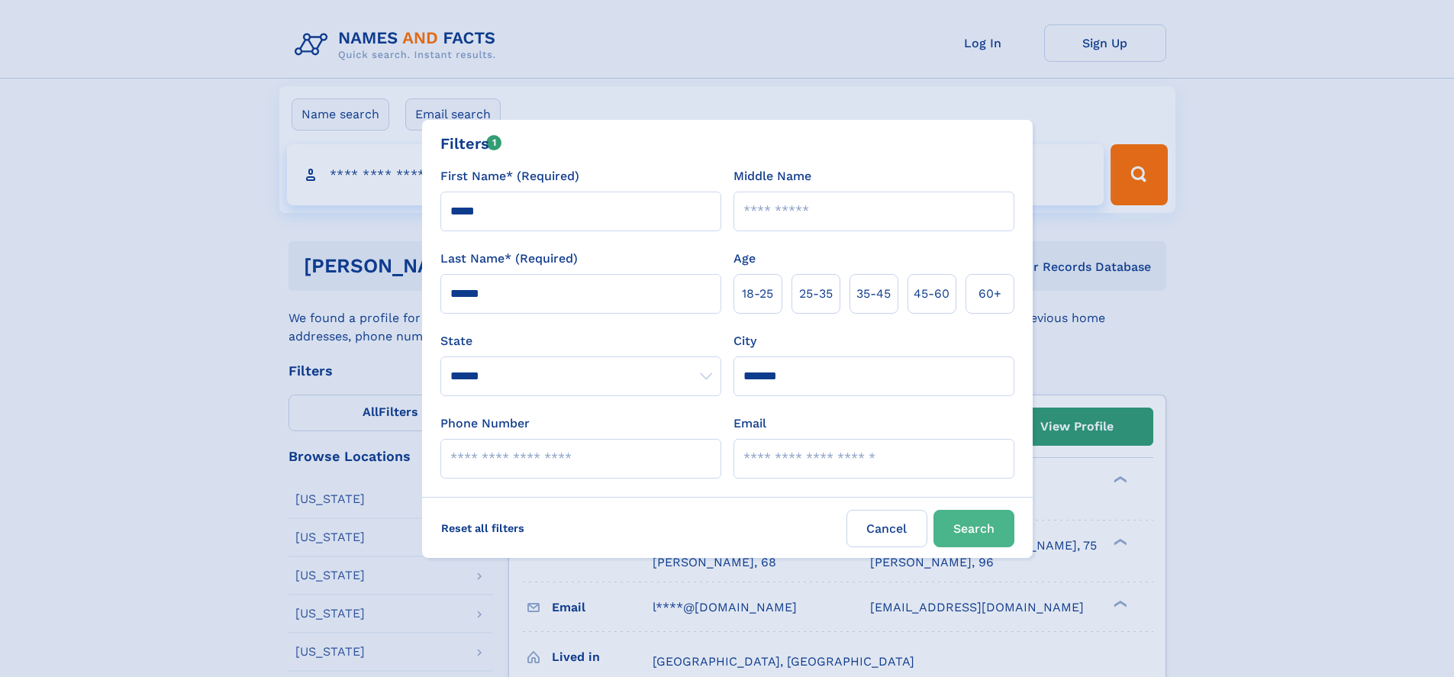 This screenshot has height=677, width=1454. Describe the element at coordinates (816, 294) in the screenshot. I see `span: 25‑35` at that location.